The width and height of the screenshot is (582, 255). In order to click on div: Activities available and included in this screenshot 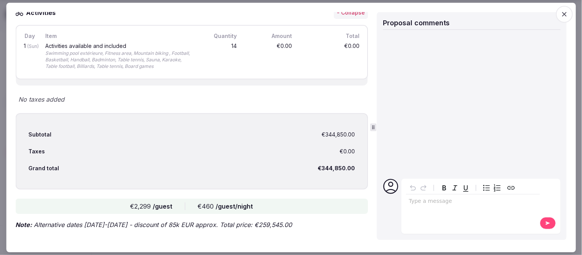, I will do `click(119, 46)`.